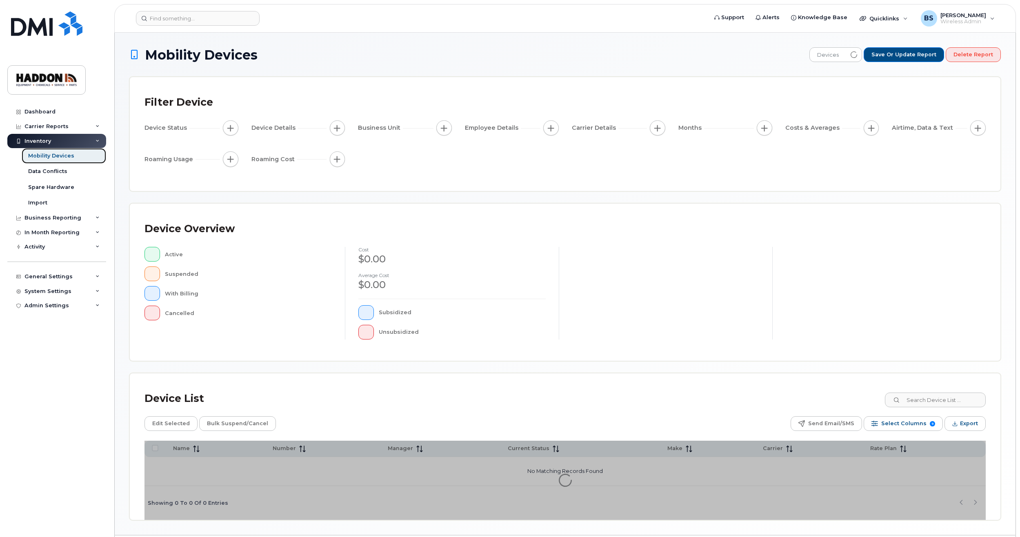 The image size is (1020, 537). Describe the element at coordinates (170, 159) in the screenshot. I see `span: Roaming Usage` at that location.